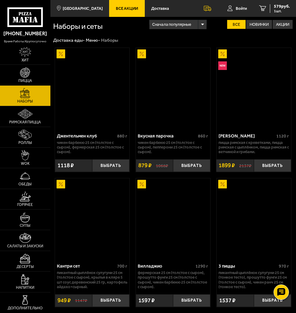 The height and width of the screenshot is (313, 296). Describe the element at coordinates (282, 6) in the screenshot. I see `span: 579 руб.` at that location.